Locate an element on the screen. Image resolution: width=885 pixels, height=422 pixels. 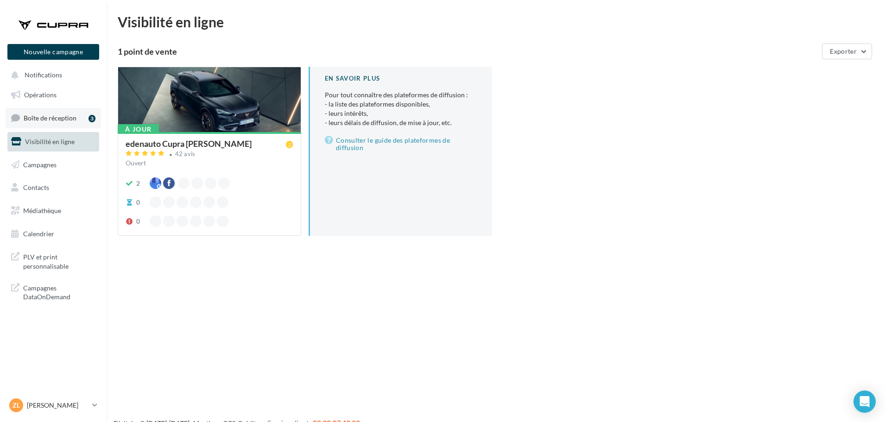
span: Notifications is located at coordinates (43, 75).